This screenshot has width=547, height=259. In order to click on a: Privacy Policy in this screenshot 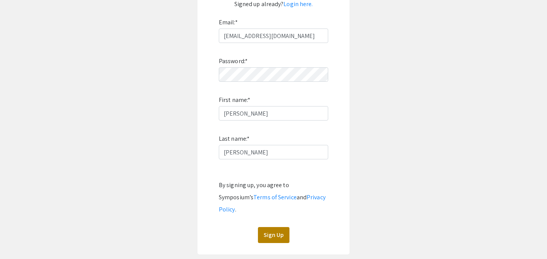, I will do `click(272, 203)`.